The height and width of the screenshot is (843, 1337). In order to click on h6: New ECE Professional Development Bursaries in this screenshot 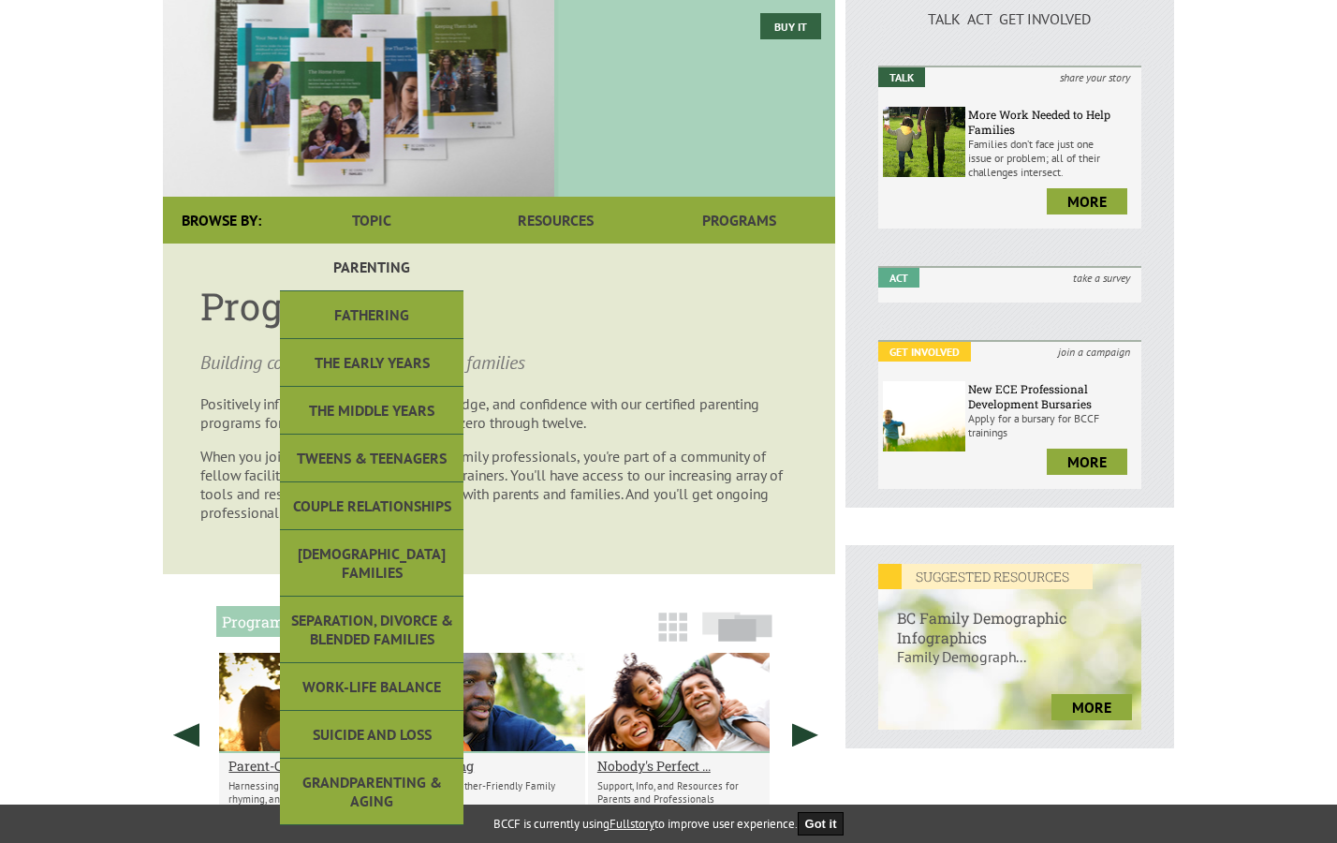, I will do `click(1053, 396)`.